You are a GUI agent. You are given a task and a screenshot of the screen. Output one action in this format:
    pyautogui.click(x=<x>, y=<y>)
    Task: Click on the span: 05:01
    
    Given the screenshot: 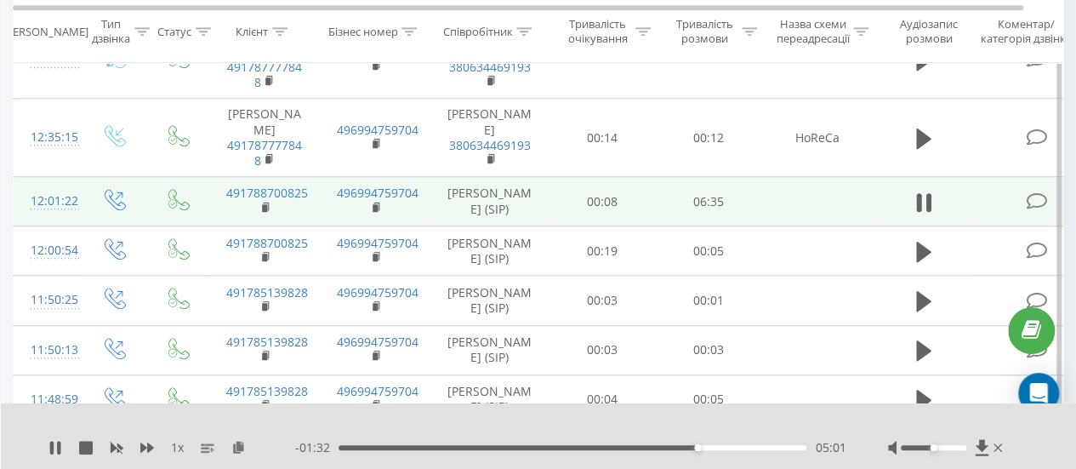 What is the action you would take?
    pyautogui.click(x=830, y=448)
    